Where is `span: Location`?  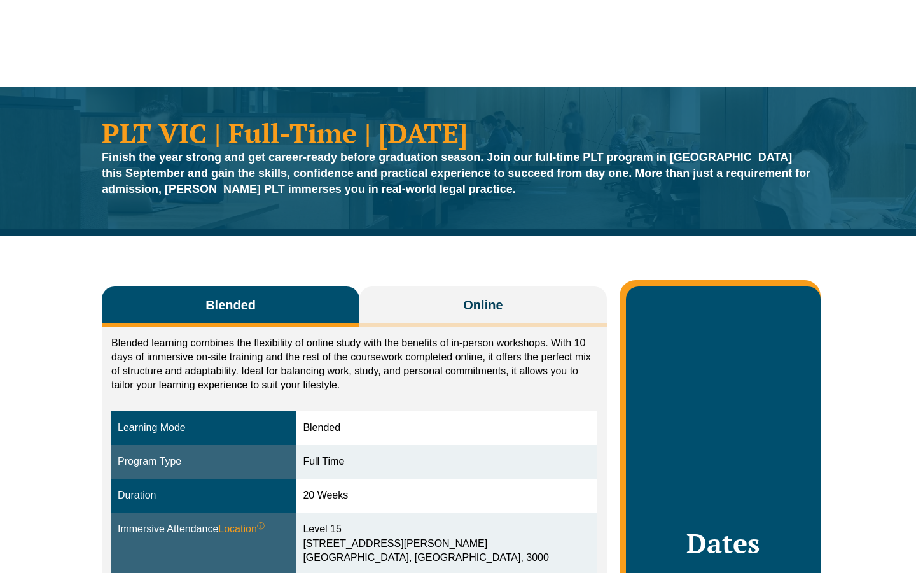 span: Location is located at coordinates (241, 529).